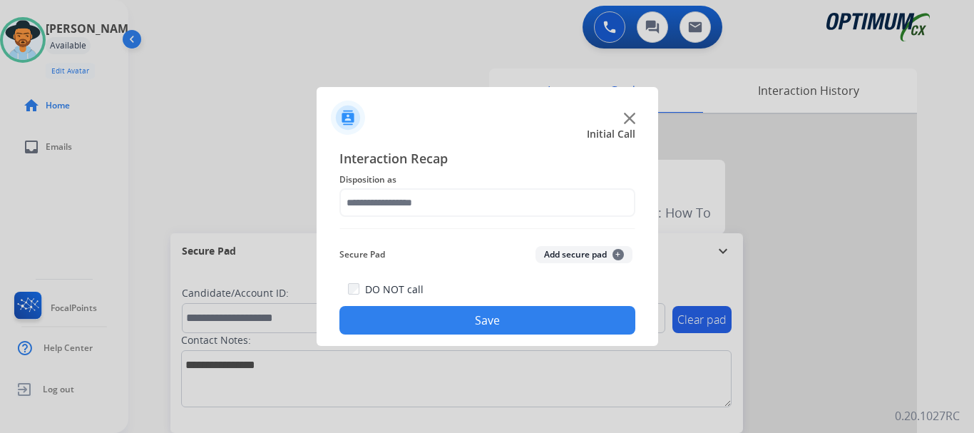 The image size is (974, 433). What do you see at coordinates (394, 290) in the screenshot?
I see `label: DO NOT call` at bounding box center [394, 290].